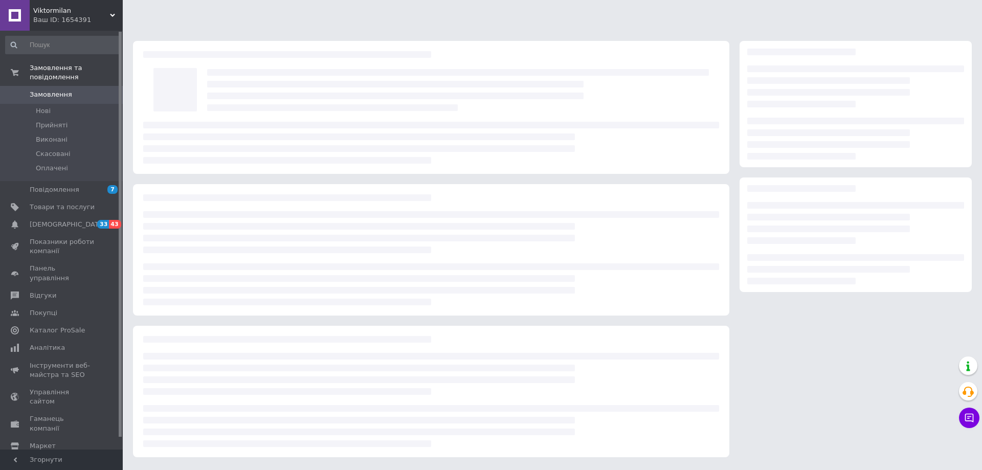 Image resolution: width=982 pixels, height=470 pixels. I want to click on span: Управління сайтом, so click(62, 397).